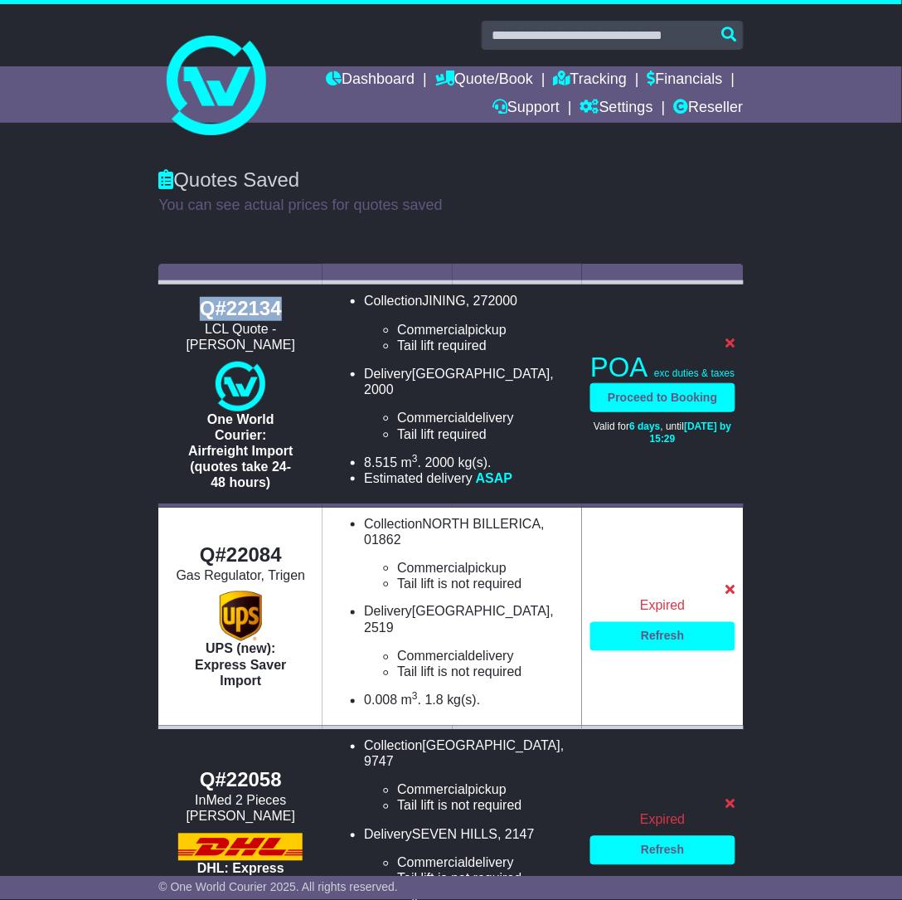  What do you see at coordinates (440, 462) in the screenshot?
I see `span: 2000` at bounding box center [440, 462].